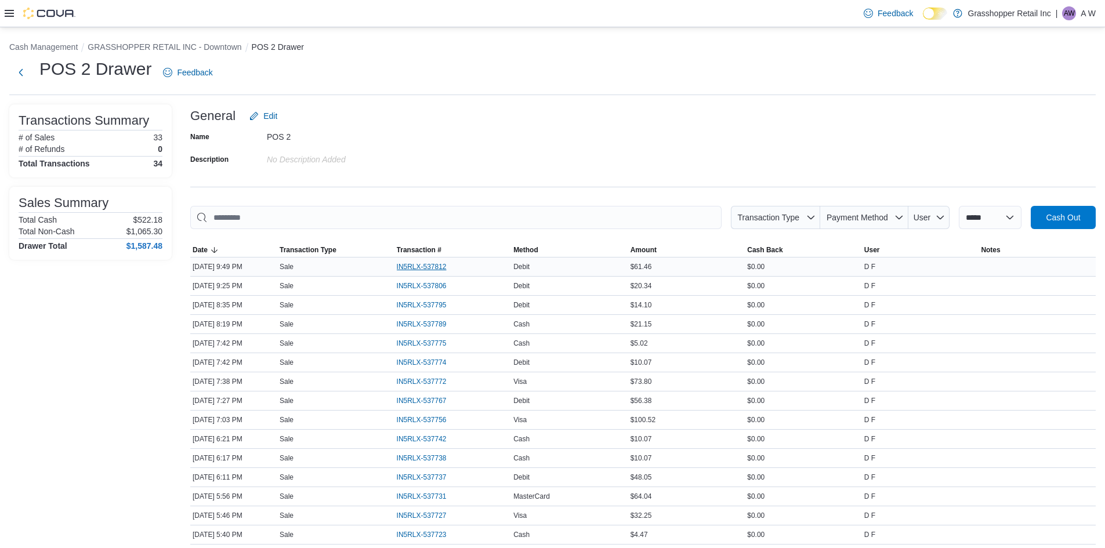 This screenshot has width=1105, height=548. Describe the element at coordinates (164, 47) in the screenshot. I see `button: GRASSHOPPER RETAIL INC - Downtown` at that location.